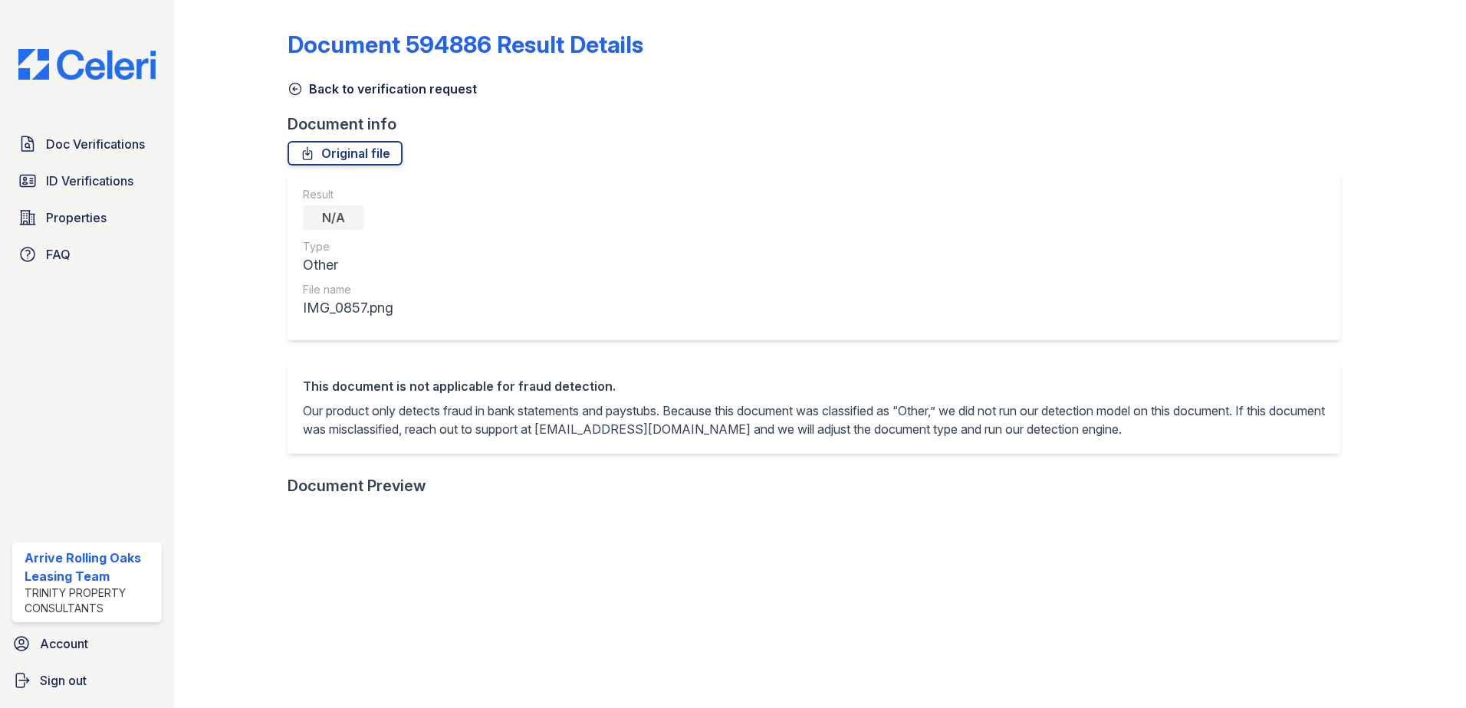  I want to click on span: Doc Verifications, so click(95, 144).